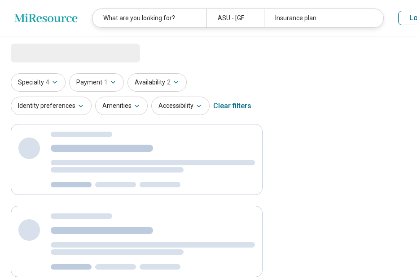 The width and height of the screenshot is (417, 279). I want to click on button: Amenities, so click(121, 106).